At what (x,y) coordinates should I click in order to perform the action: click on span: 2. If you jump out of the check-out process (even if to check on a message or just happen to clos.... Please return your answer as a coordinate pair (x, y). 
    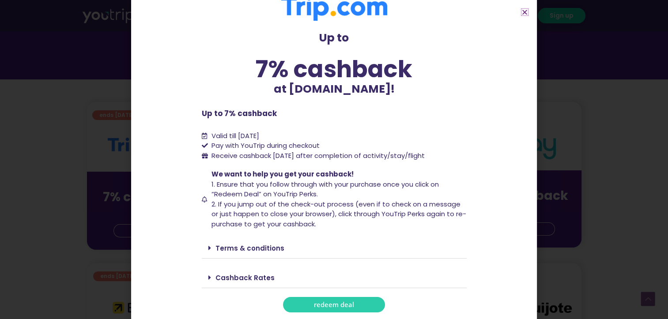
    Looking at the image, I should click on (338, 214).